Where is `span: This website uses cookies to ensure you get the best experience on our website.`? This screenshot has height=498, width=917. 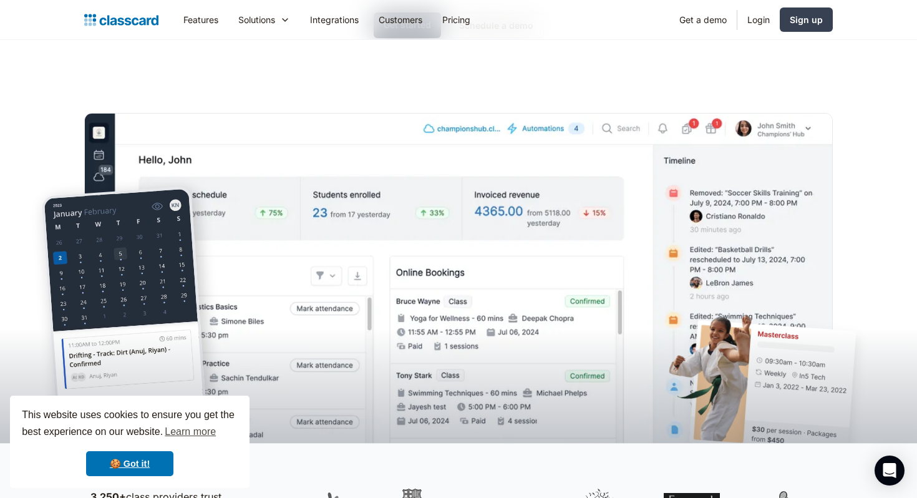 span: This website uses cookies to ensure you get the best experience on our website. is located at coordinates (130, 424).